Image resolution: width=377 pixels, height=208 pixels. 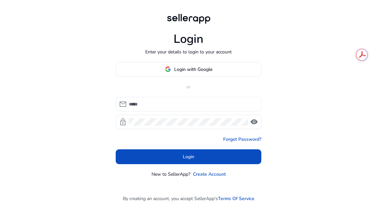 I want to click on a: Terms Of Service, so click(x=236, y=198).